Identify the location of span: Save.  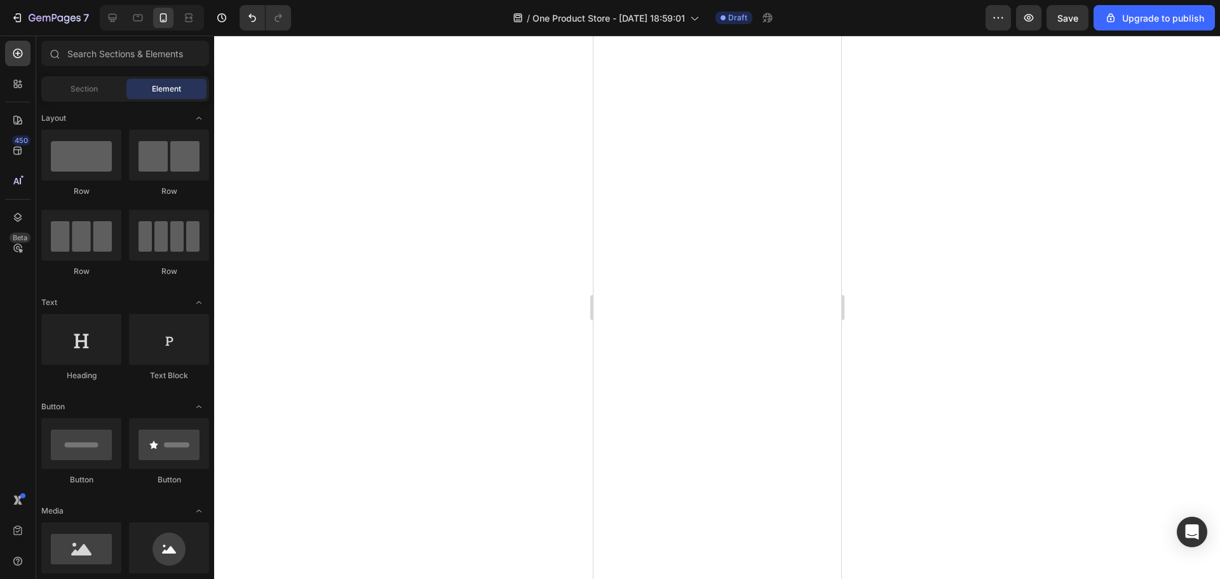
(1067, 18).